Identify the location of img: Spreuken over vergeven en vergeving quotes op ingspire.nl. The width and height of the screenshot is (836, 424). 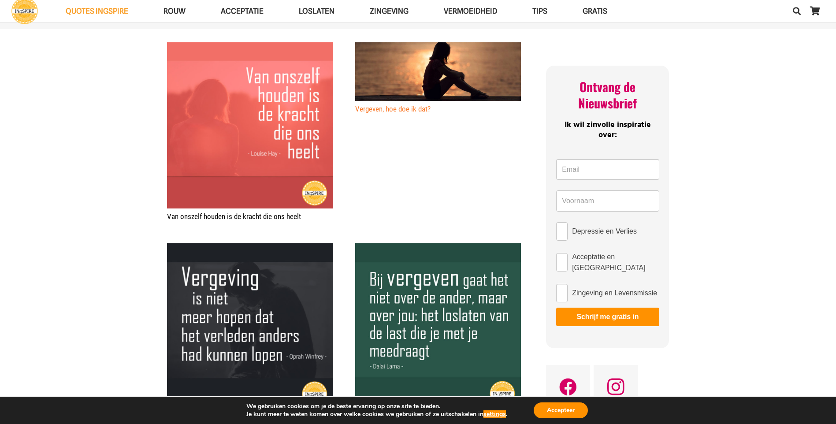
(438, 71).